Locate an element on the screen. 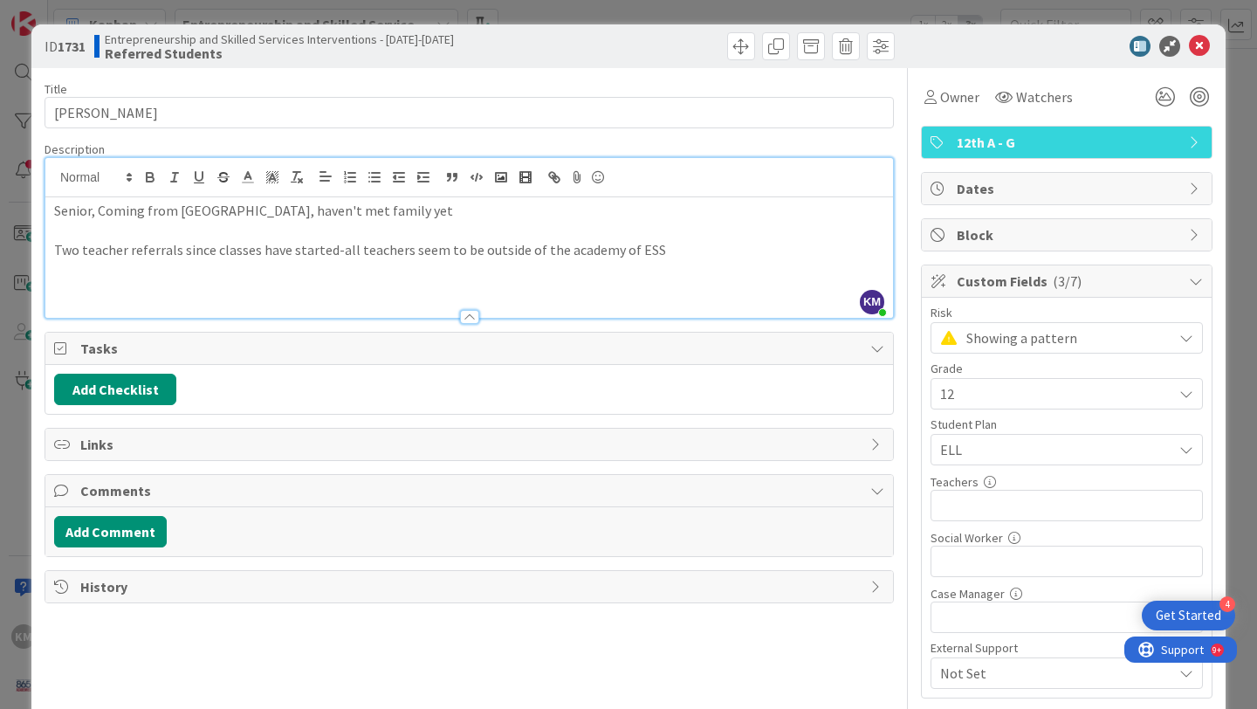 The width and height of the screenshot is (1257, 709). b: 1731 is located at coordinates (72, 46).